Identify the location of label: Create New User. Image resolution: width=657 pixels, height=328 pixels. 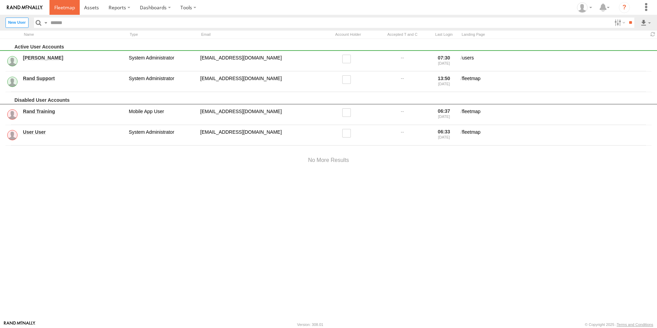
(17, 22).